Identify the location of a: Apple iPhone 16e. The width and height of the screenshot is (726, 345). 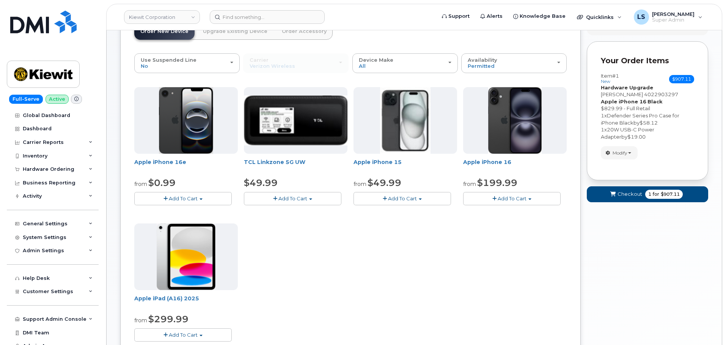
(160, 162).